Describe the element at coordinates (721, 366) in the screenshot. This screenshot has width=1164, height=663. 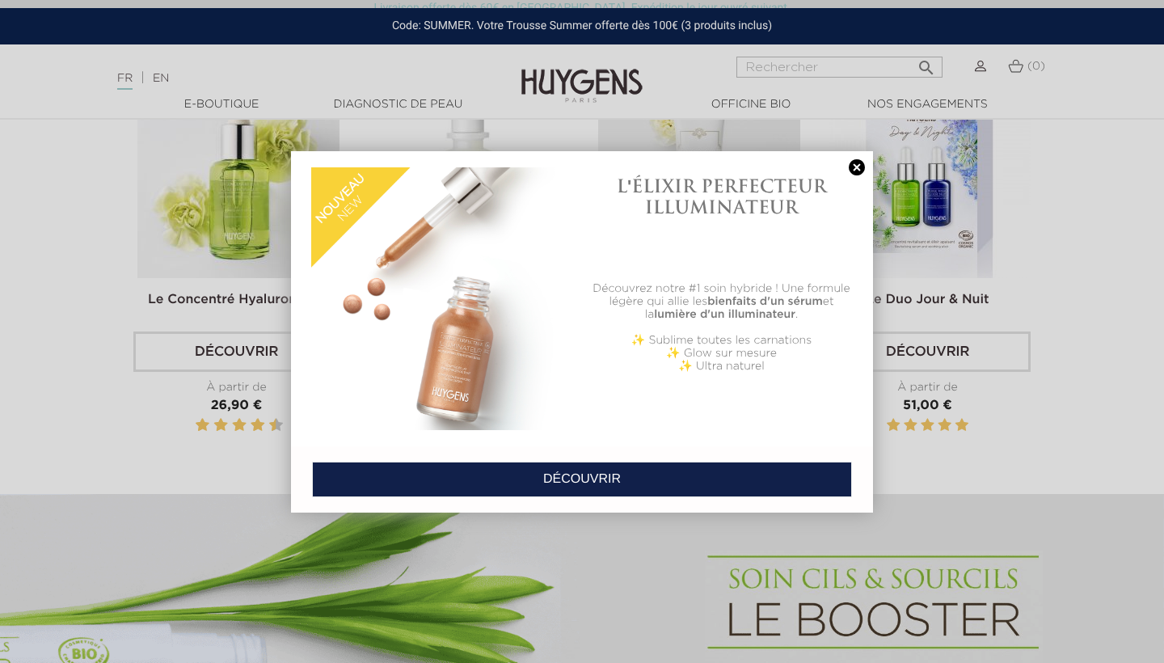
I see `p: ✨ Ultra naturel` at that location.